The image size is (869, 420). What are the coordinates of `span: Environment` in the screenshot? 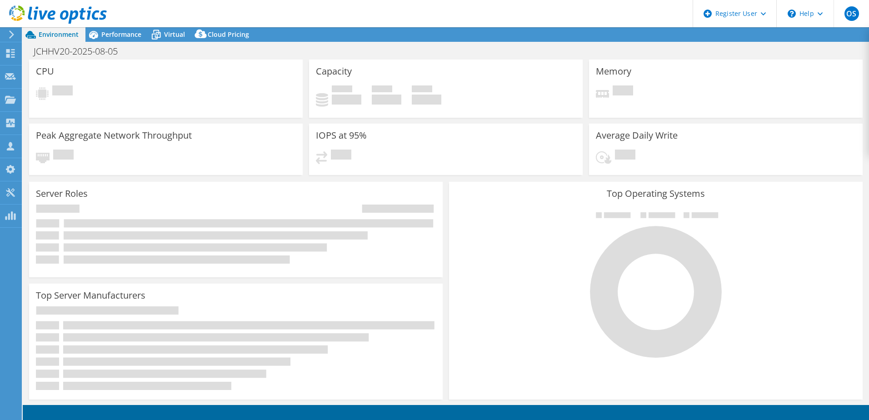 It's located at (59, 34).